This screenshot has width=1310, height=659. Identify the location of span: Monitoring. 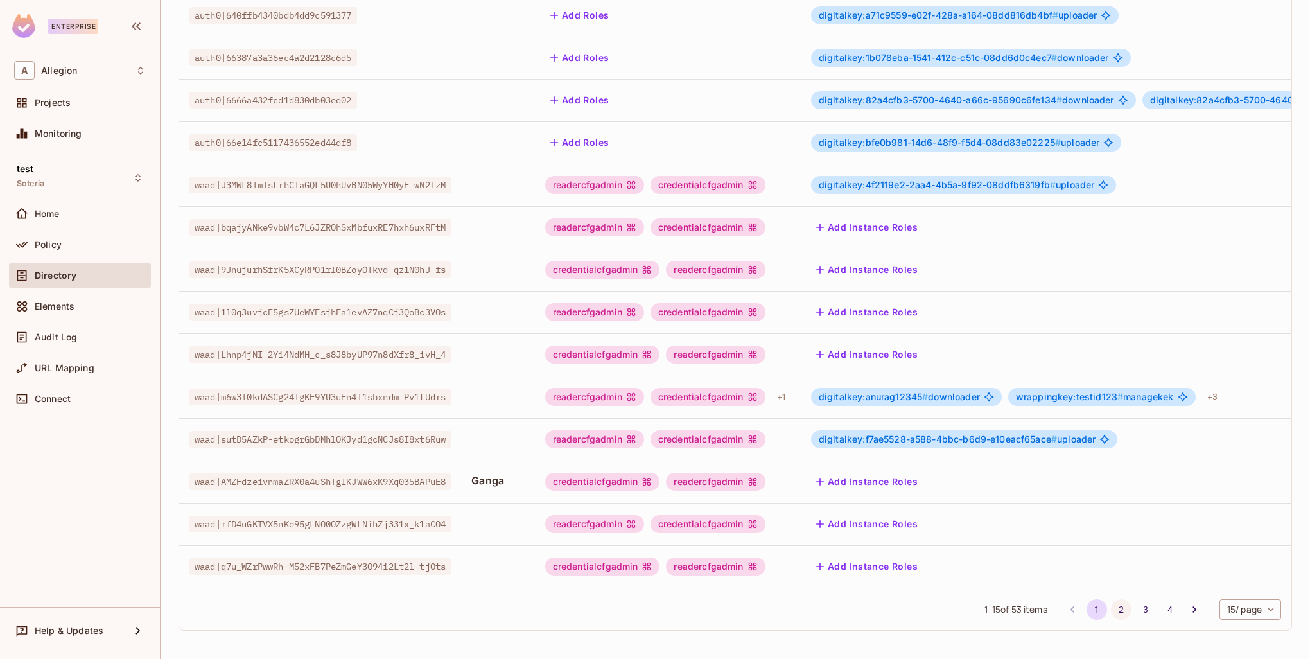
(58, 134).